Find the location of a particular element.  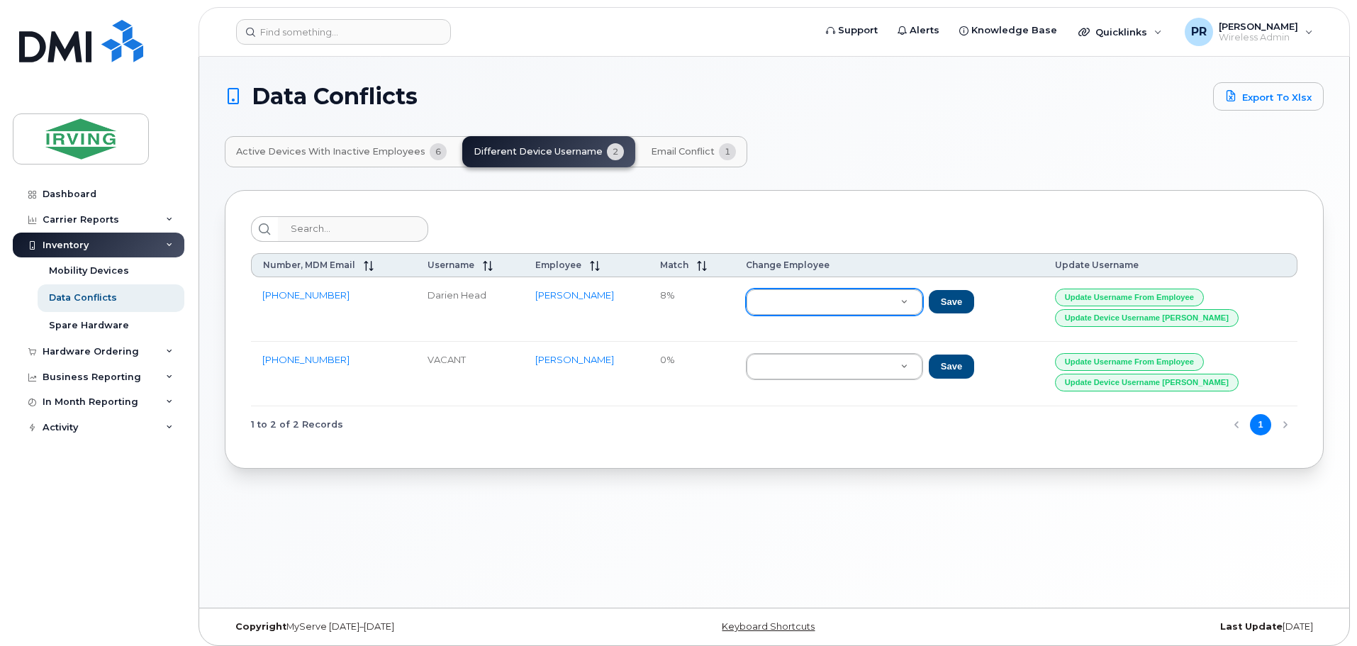

input: Search... is located at coordinates (353, 229).